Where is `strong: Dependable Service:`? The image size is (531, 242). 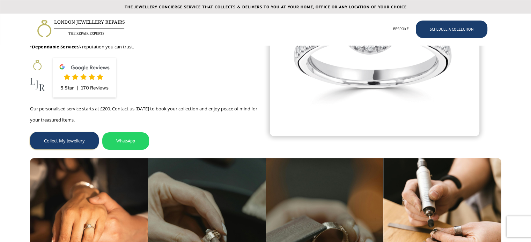 strong: Dependable Service: is located at coordinates (55, 47).